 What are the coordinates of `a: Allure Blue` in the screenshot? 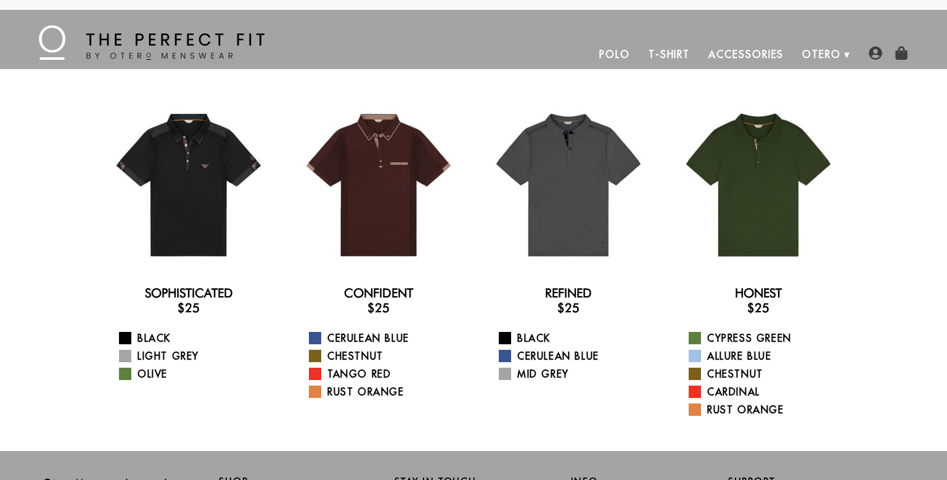 It's located at (766, 356).